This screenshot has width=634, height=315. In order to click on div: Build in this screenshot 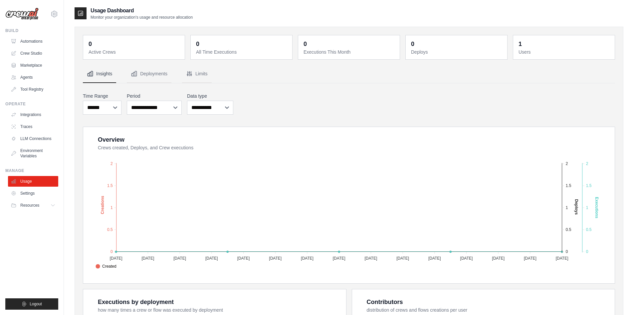, I will do `click(32, 31)`.